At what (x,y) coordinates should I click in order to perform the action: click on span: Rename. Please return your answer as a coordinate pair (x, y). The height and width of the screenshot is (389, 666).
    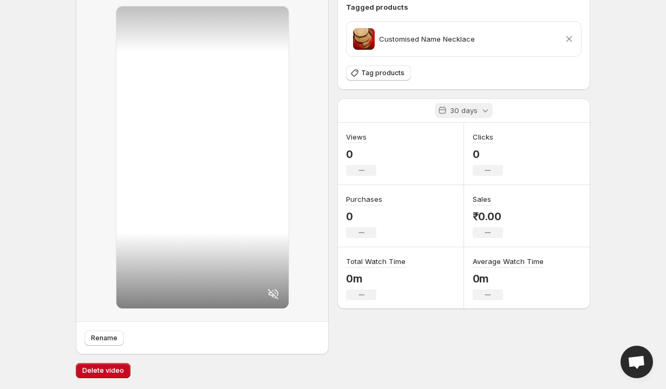
    Looking at the image, I should click on (104, 338).